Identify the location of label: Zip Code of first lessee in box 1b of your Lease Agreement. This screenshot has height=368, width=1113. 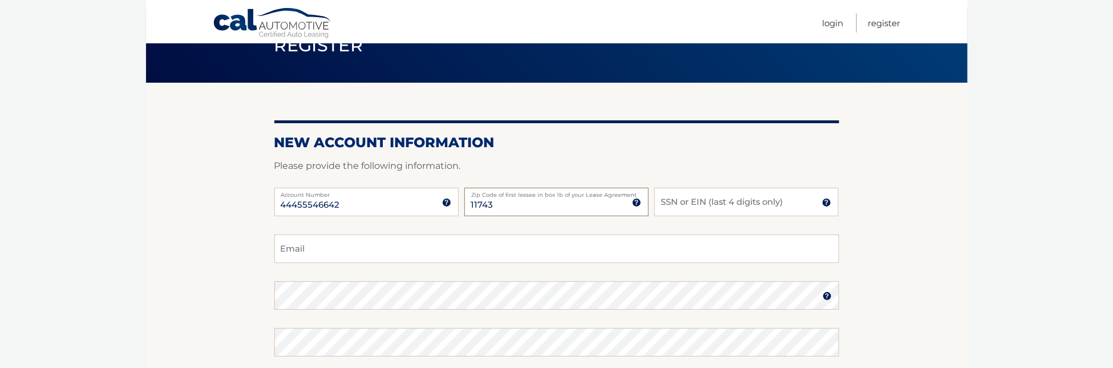
(556, 192).